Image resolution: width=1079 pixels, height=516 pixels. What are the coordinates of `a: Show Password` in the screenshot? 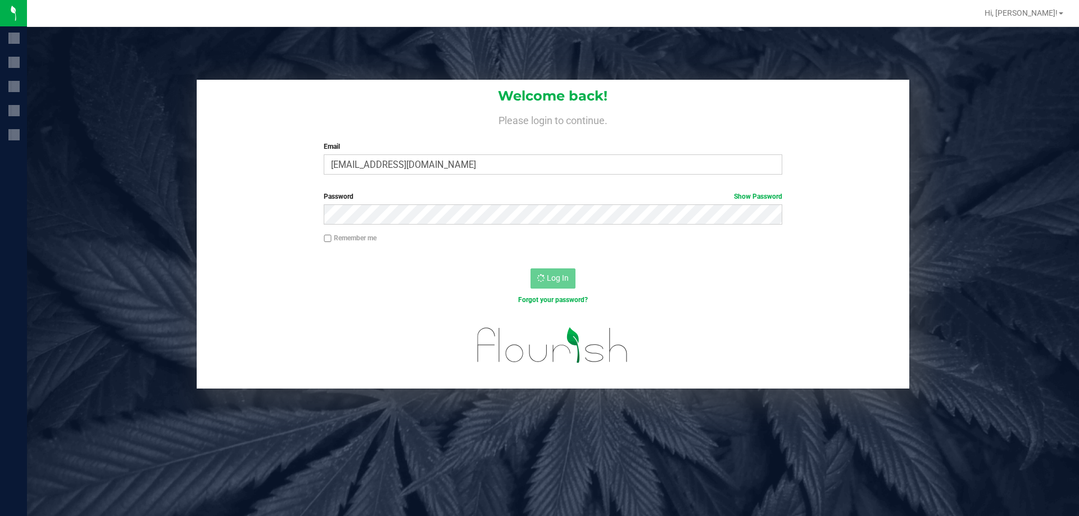 It's located at (758, 197).